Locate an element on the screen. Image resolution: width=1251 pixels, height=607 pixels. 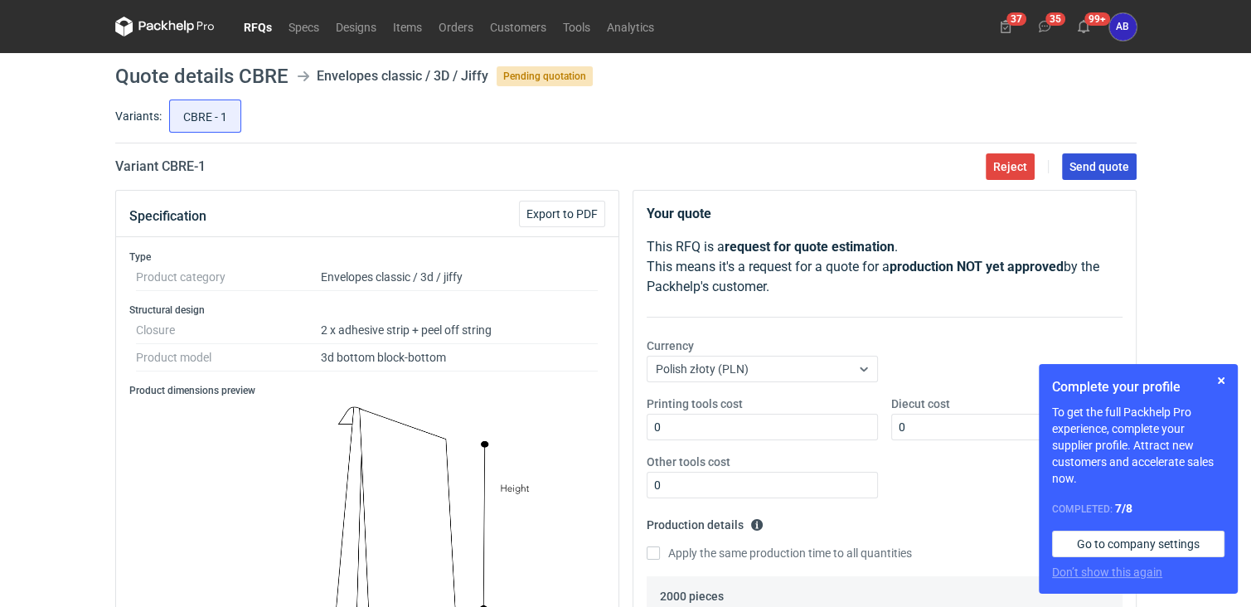
h2: Variant CBRE - 1 is located at coordinates (160, 167).